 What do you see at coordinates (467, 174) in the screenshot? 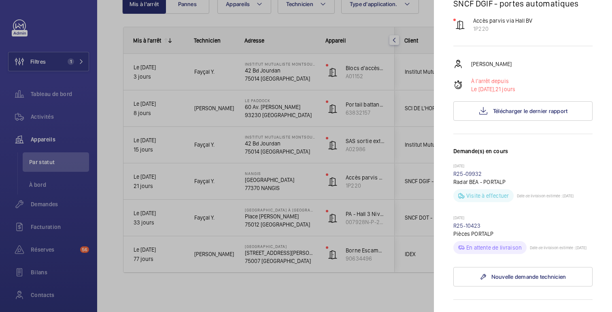
I see `font: R25-09932` at bounding box center [467, 174].